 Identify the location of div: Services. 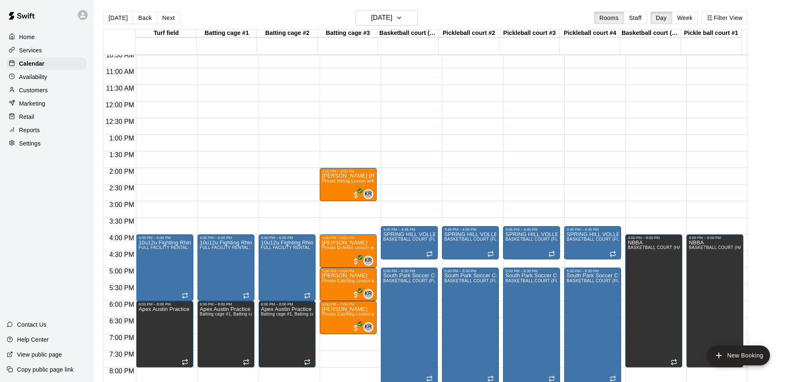
(47, 50).